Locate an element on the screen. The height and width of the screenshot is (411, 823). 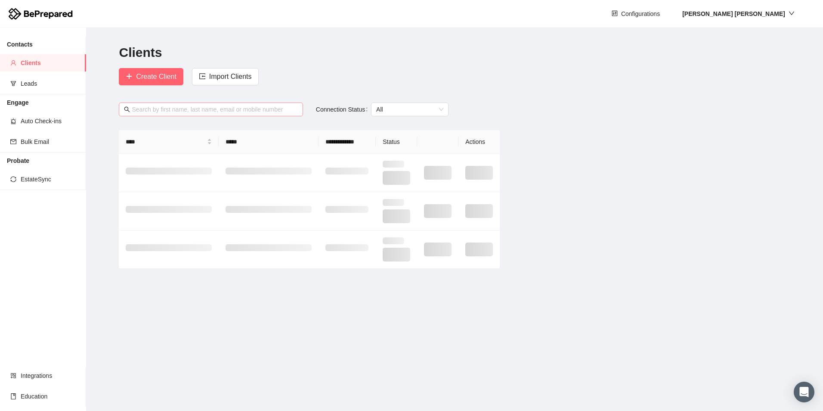
span: user is located at coordinates (13, 63).